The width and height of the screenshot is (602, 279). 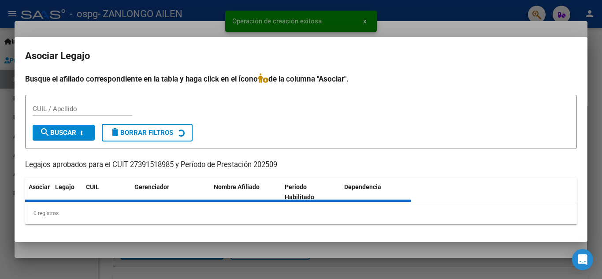 I want to click on h4: Busque el afiliado correspondiente en la tabla y haga click en el ícono de la columna "Asociar"., so click(x=301, y=79).